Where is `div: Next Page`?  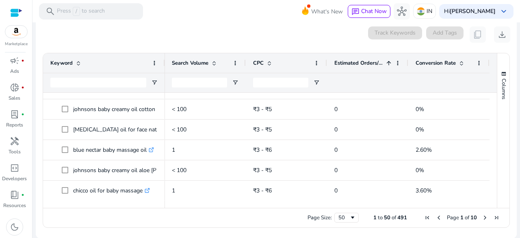 div: Next Page is located at coordinates (485, 218).